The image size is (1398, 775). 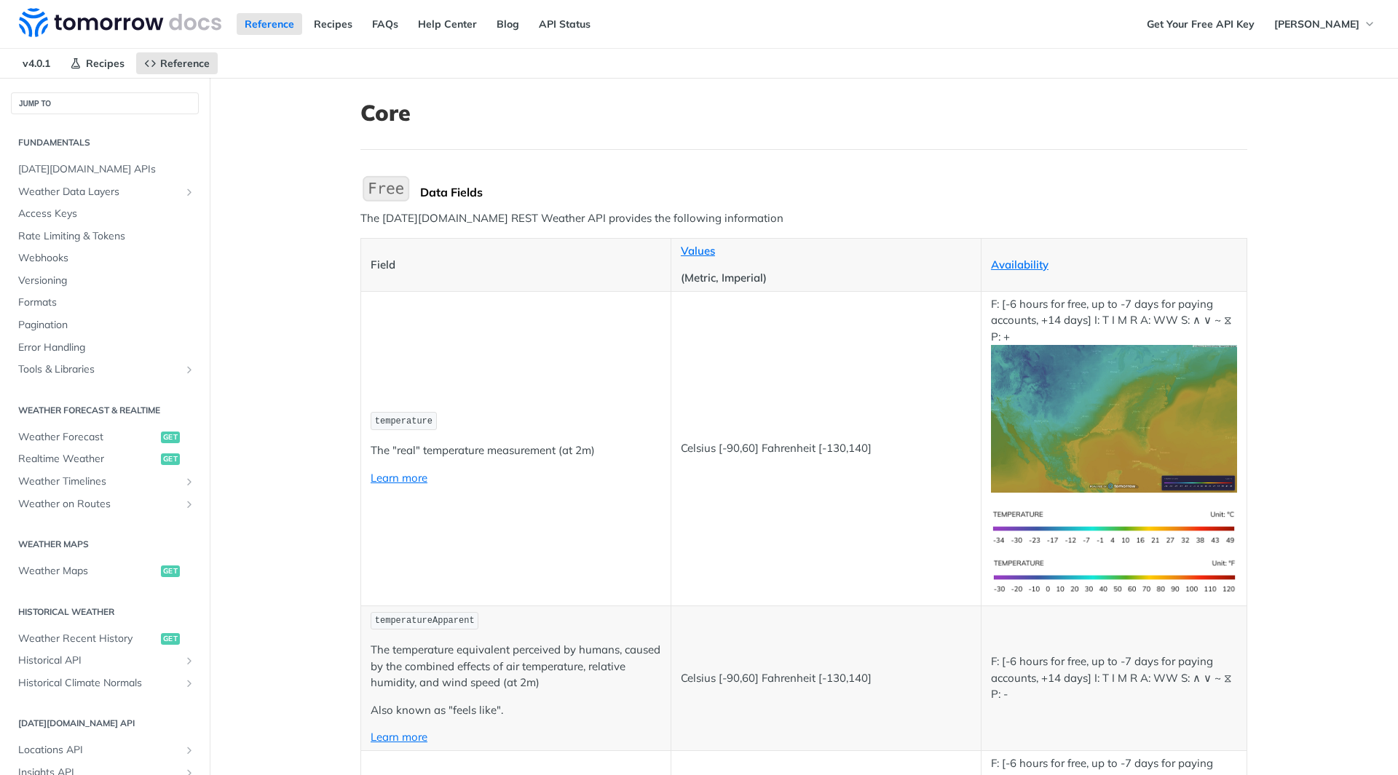 What do you see at coordinates (105, 545) in the screenshot?
I see `h2: Weather Maps` at bounding box center [105, 545].